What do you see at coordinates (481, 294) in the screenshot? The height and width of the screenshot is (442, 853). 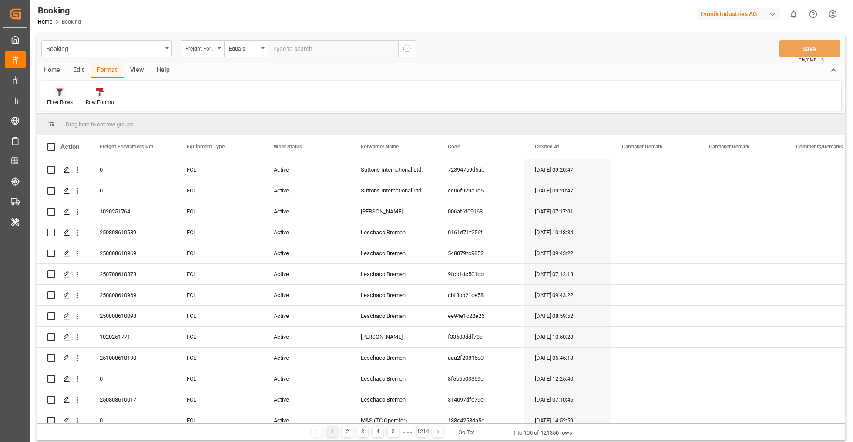 I see `div: cbf8bb21de58` at bounding box center [481, 294].